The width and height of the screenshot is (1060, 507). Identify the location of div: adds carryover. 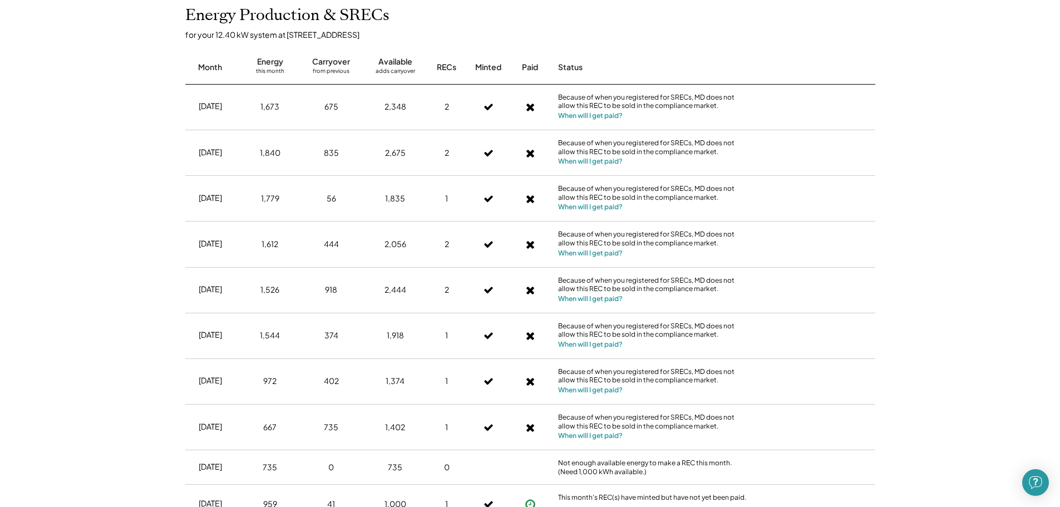
(395, 73).